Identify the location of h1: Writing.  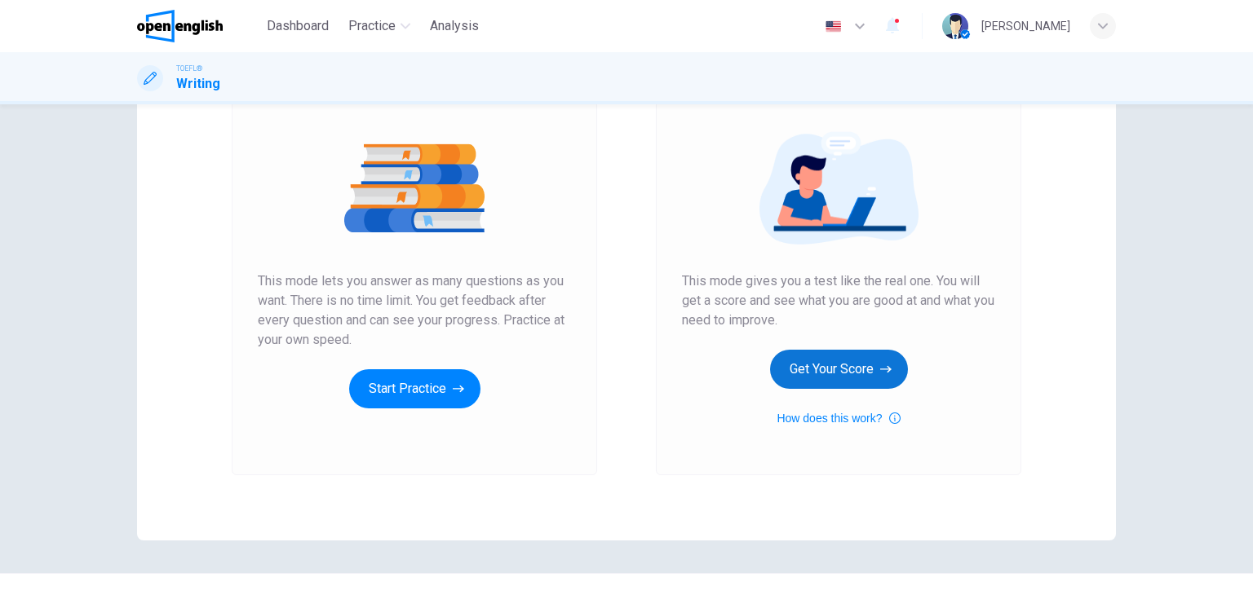
(198, 84).